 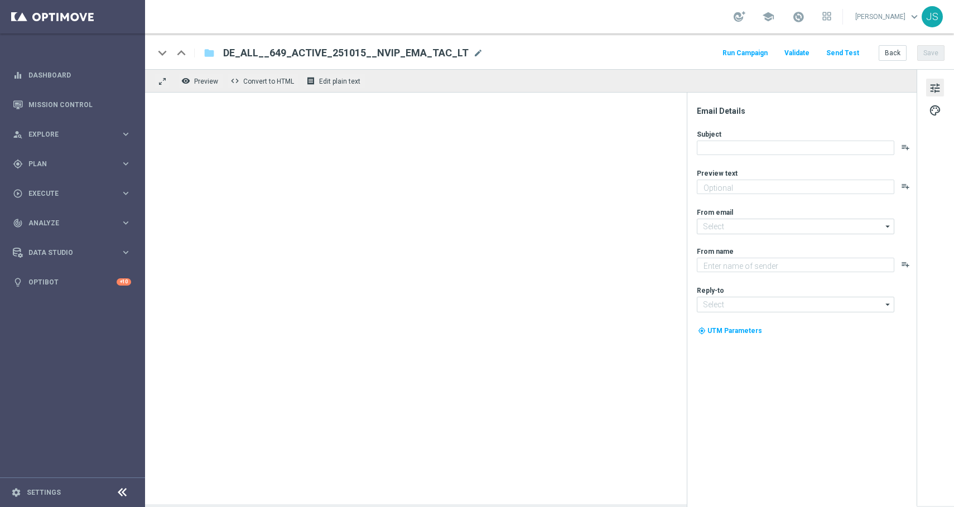 What do you see at coordinates (334, 81) in the screenshot?
I see `button: receipt Edit plain text` at bounding box center [334, 81].